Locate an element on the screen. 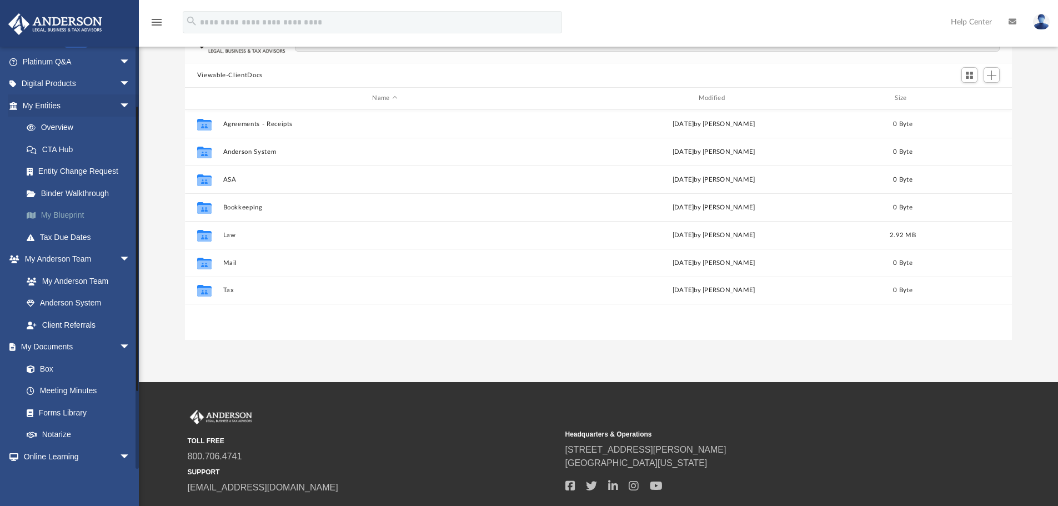 Image resolution: width=1058 pixels, height=506 pixels. button: Switch to Grid View is located at coordinates (970, 75).